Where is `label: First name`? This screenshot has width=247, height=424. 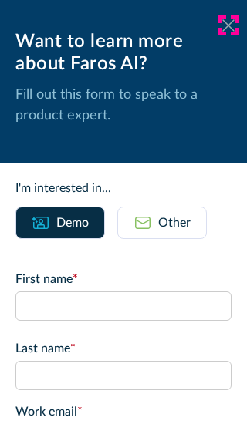
label: First name is located at coordinates (123, 279).